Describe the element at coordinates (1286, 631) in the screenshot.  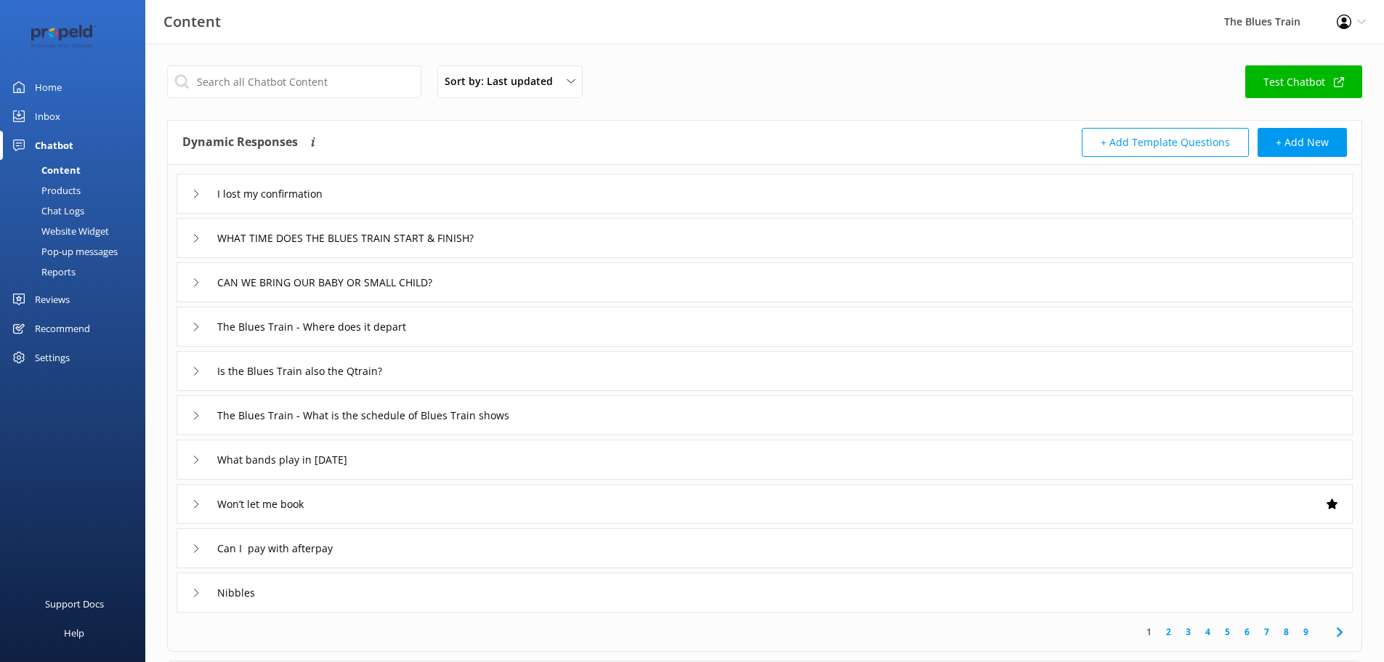
I see `a: 8` at that location.